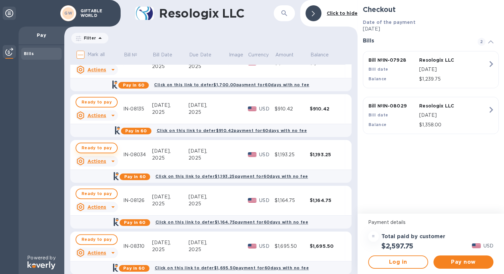  I want to click on b: Click to hide, so click(342, 13).